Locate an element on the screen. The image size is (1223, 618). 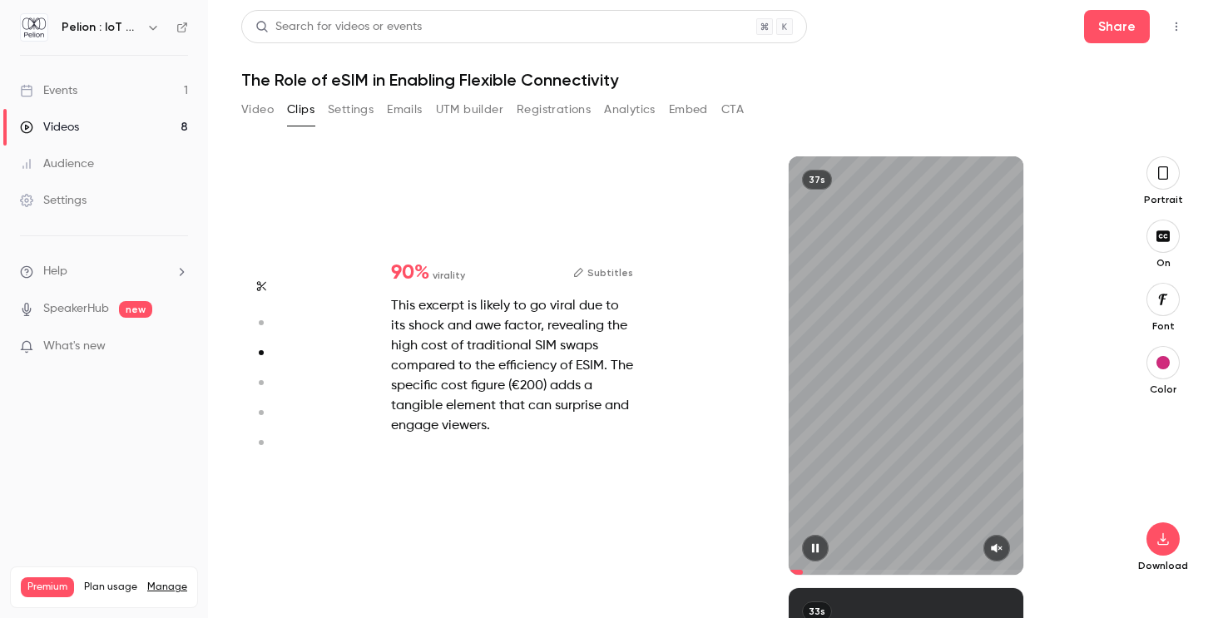
button: Registrations is located at coordinates (553, 110).